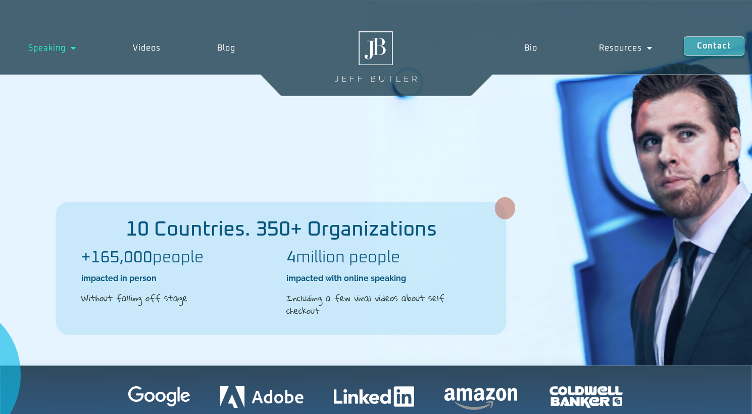  Describe the element at coordinates (117, 258) in the screenshot. I see `b: +165,000` at that location.